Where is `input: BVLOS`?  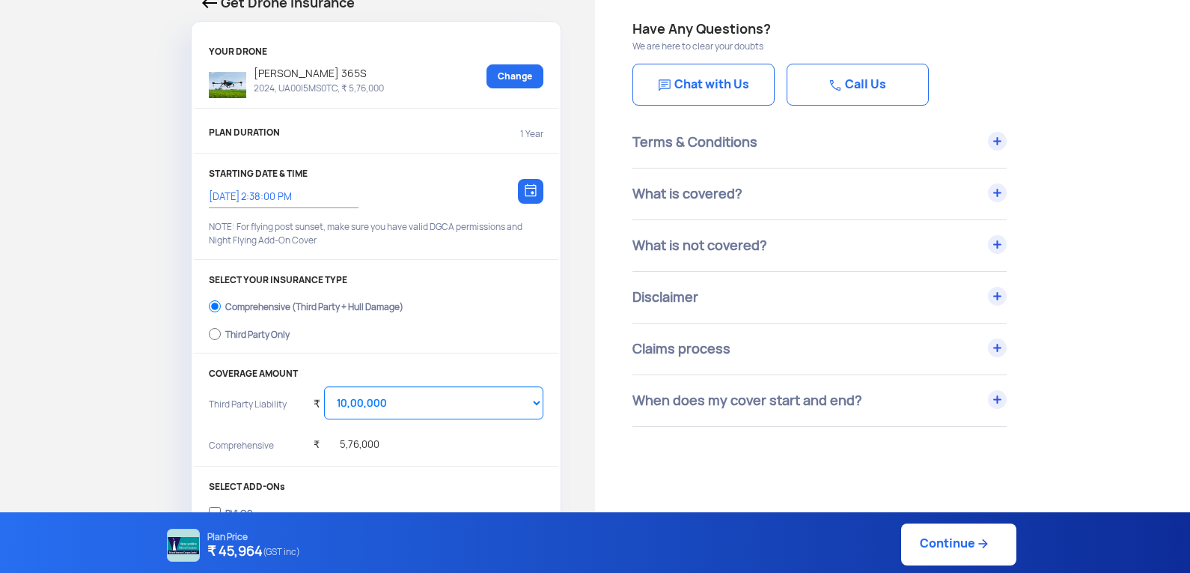
input: BVLOS is located at coordinates (215, 513).